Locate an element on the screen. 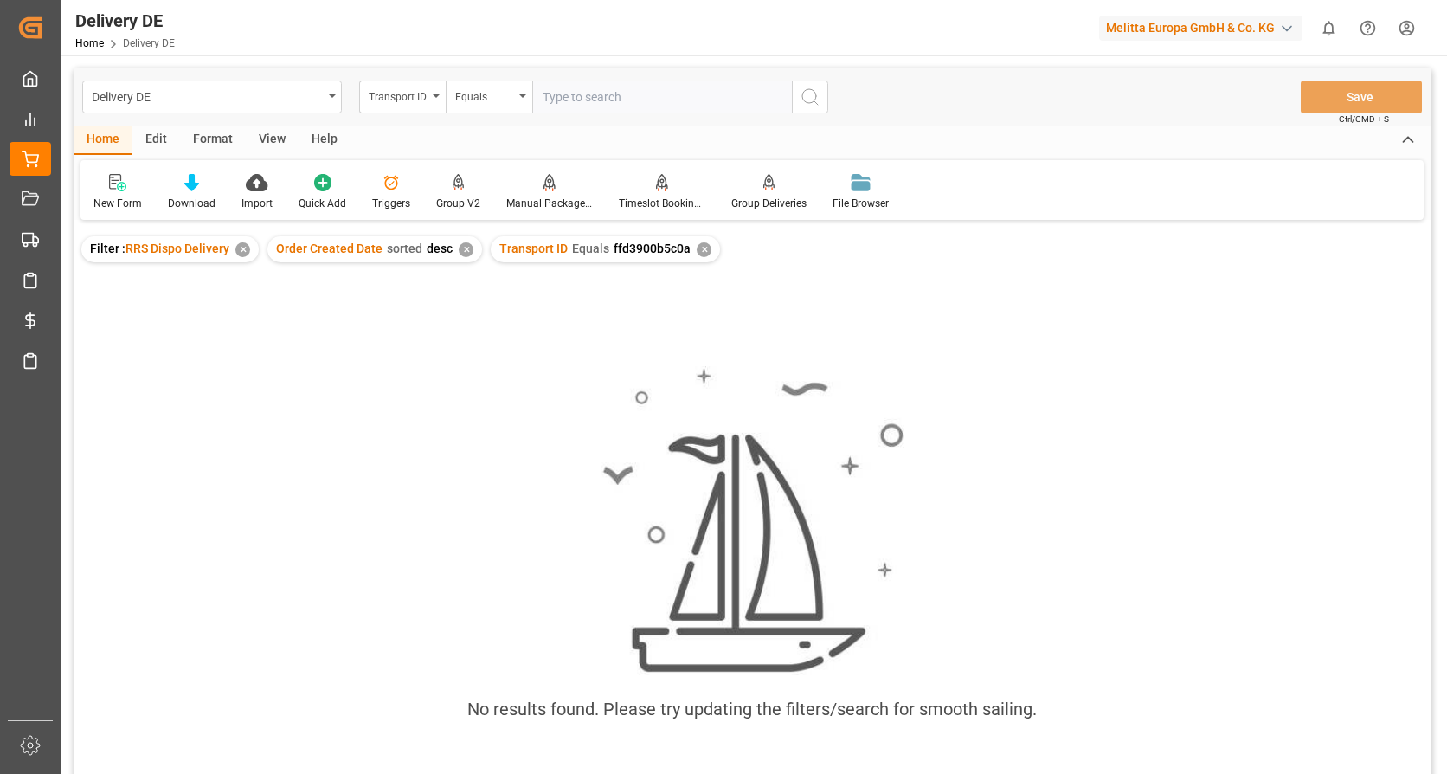 The height and width of the screenshot is (774, 1447). button: Save is located at coordinates (1362, 97).